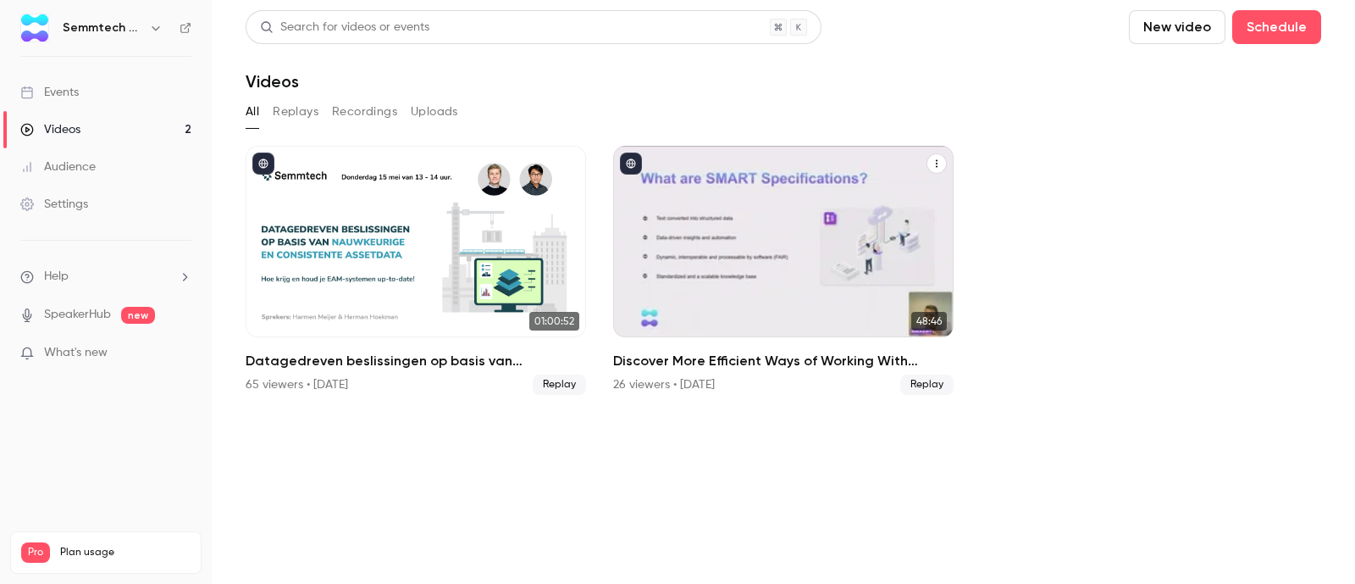  What do you see at coordinates (783, 361) in the screenshot?
I see `h2: Discover More Efficient Ways of Working With Specifications and Building Compliant Products` at bounding box center [783, 361].